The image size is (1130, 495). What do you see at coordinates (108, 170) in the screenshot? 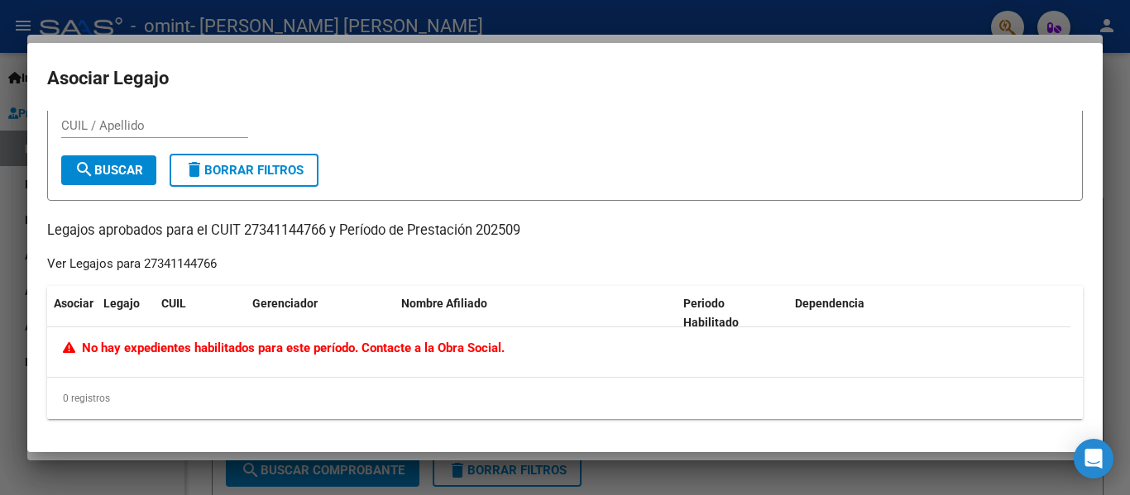
I see `span: Buscar` at bounding box center [108, 170].